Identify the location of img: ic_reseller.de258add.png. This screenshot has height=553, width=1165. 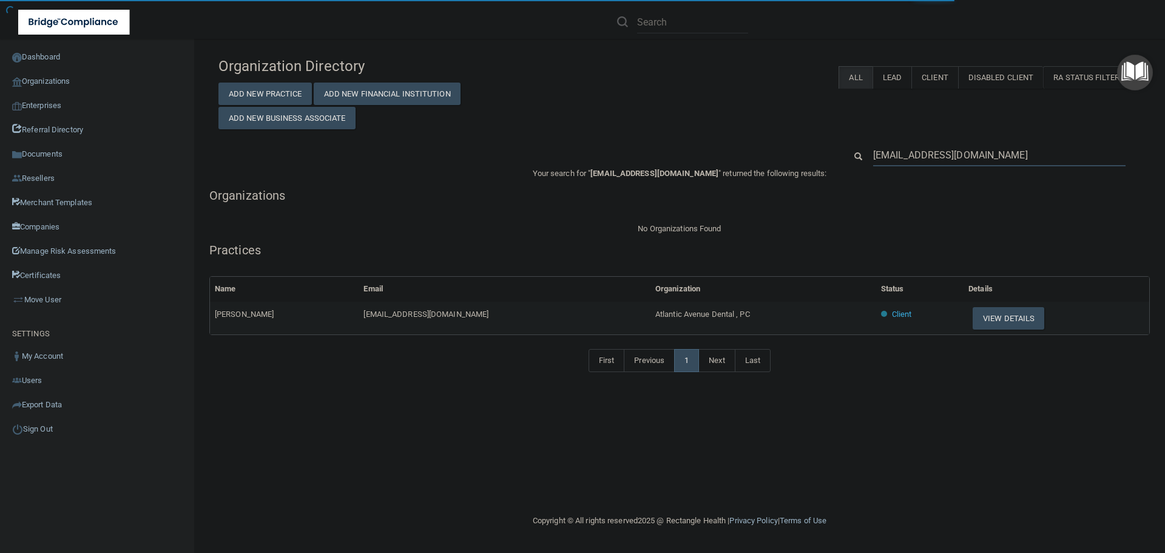
(17, 178).